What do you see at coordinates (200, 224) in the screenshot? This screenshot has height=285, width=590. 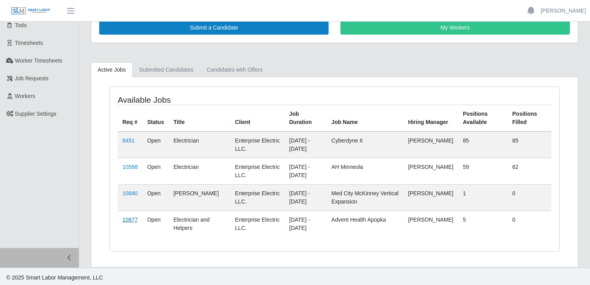 I see `td: Electrician and Helpers` at bounding box center [200, 224].